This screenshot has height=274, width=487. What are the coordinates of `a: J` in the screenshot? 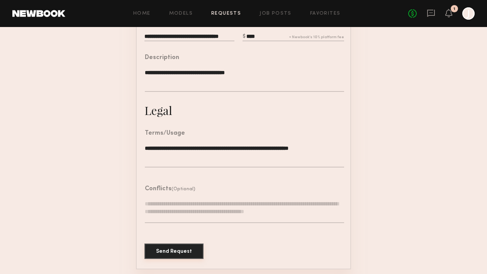 It's located at (468, 14).